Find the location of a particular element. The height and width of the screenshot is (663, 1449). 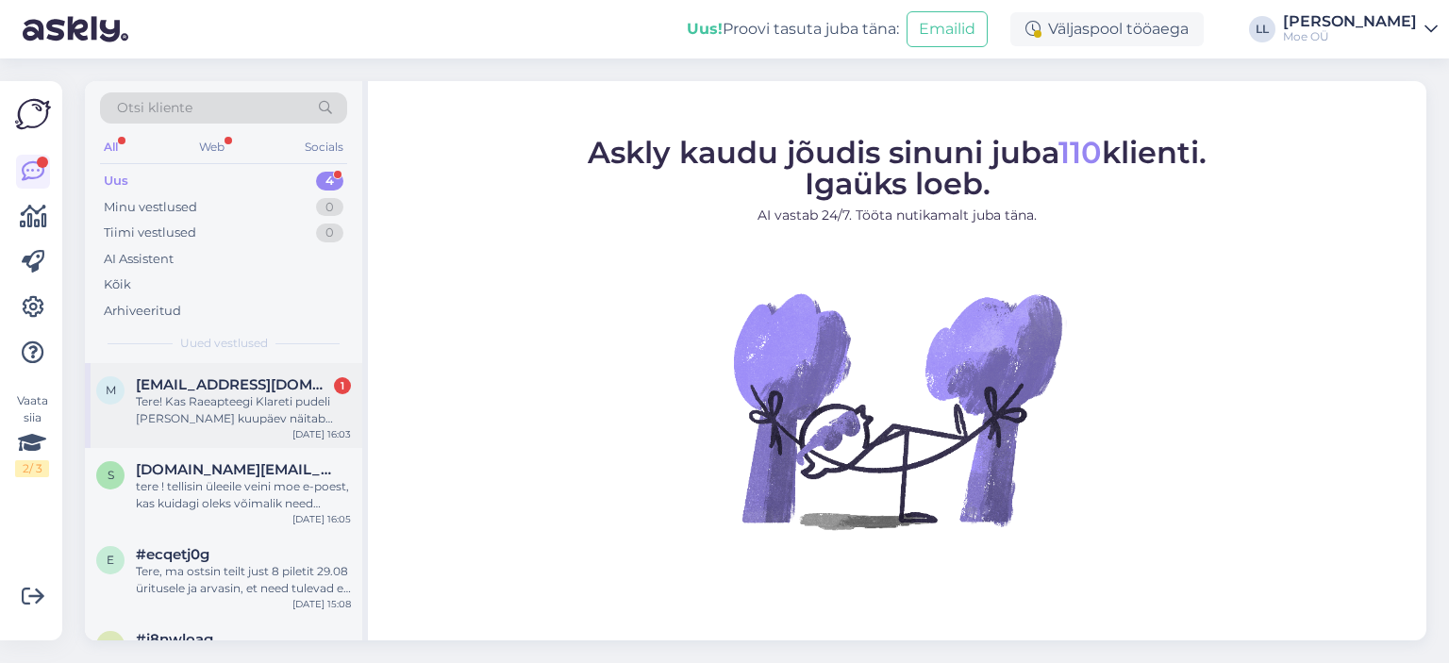

div: Minu vestlused is located at coordinates (150, 208).